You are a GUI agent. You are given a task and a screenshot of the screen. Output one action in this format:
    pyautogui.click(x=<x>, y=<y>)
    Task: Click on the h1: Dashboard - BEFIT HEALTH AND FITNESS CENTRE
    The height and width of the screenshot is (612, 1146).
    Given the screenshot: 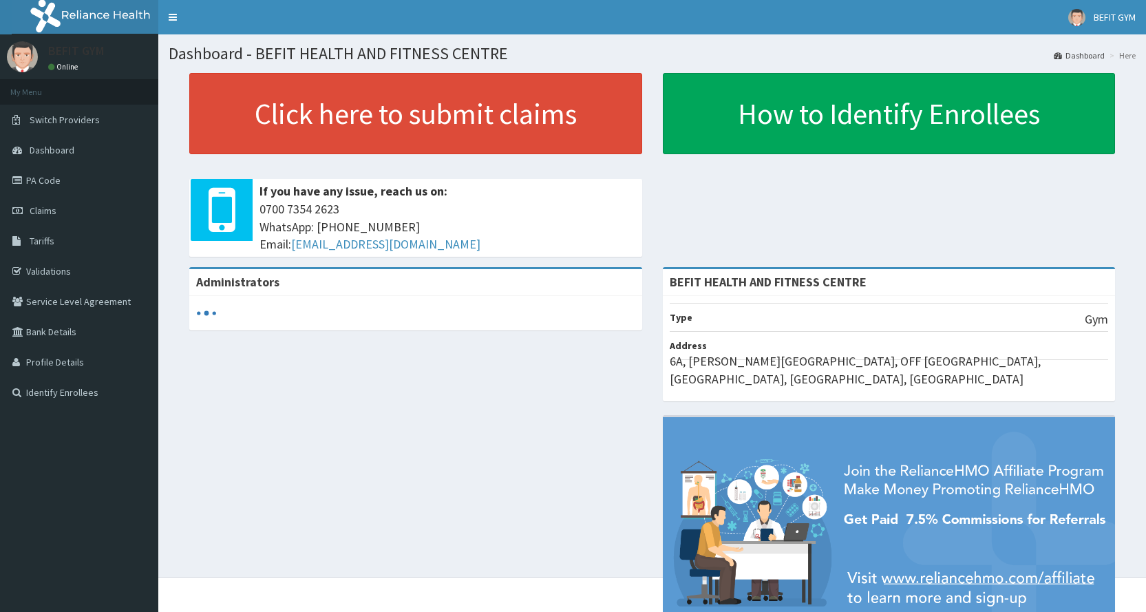 What is the action you would take?
    pyautogui.click(x=652, y=54)
    